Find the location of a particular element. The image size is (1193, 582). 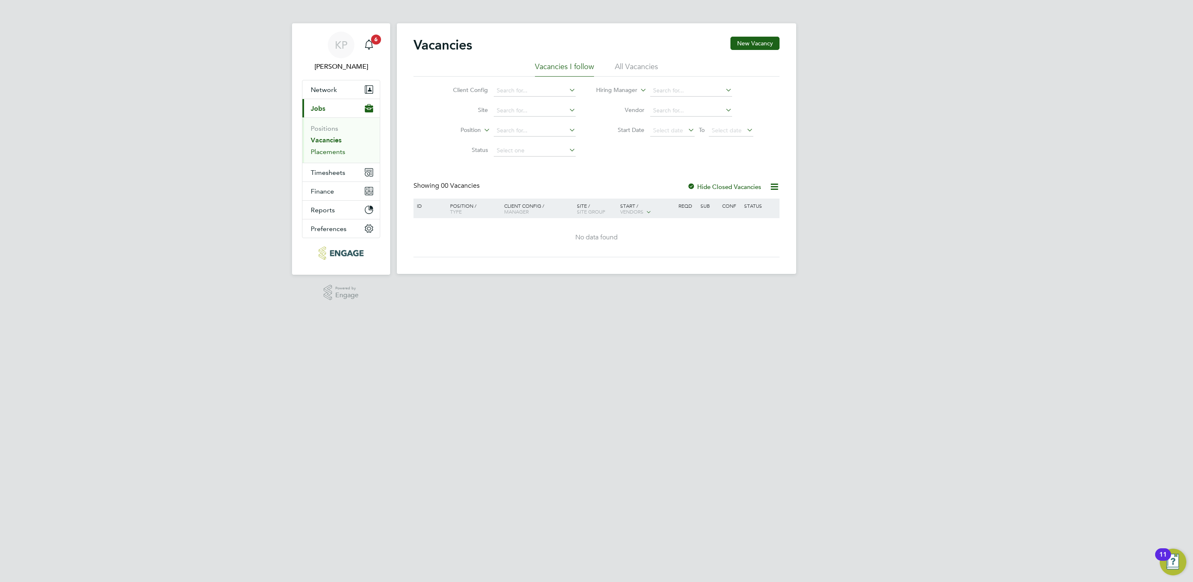

li: Vacancies I follow is located at coordinates (564, 69).